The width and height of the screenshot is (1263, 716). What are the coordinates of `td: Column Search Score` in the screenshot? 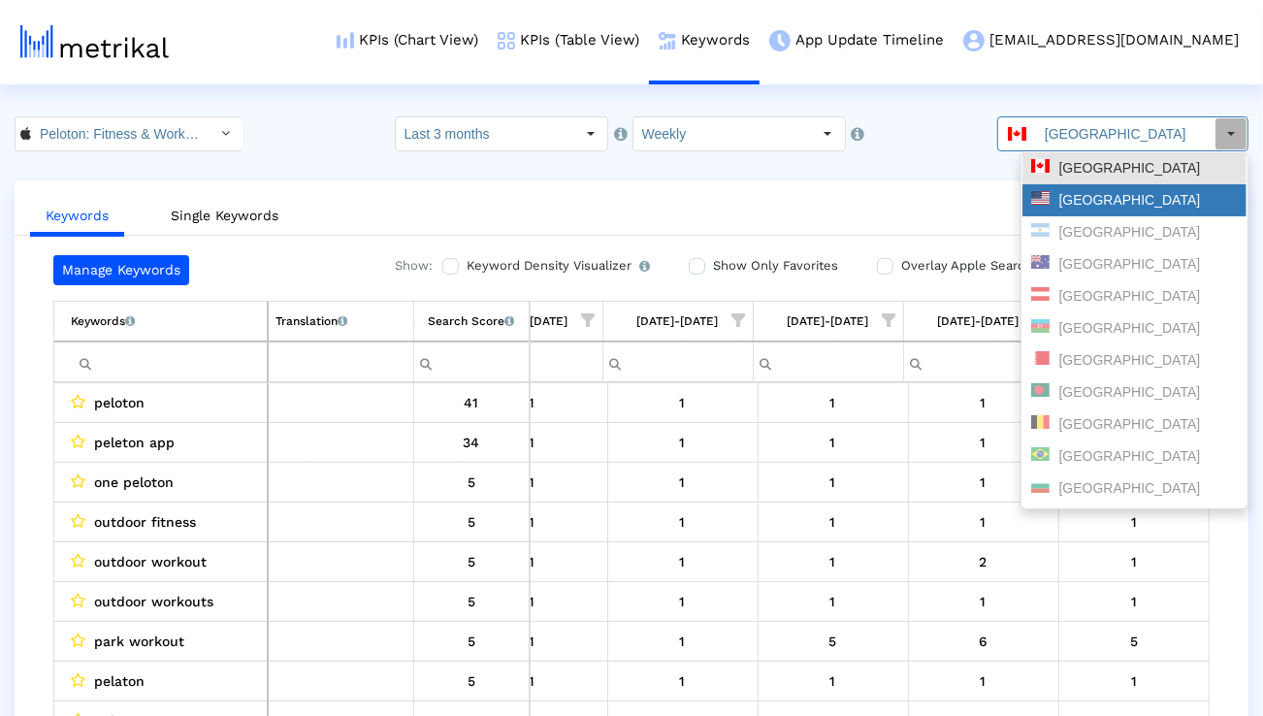 It's located at (471, 321).